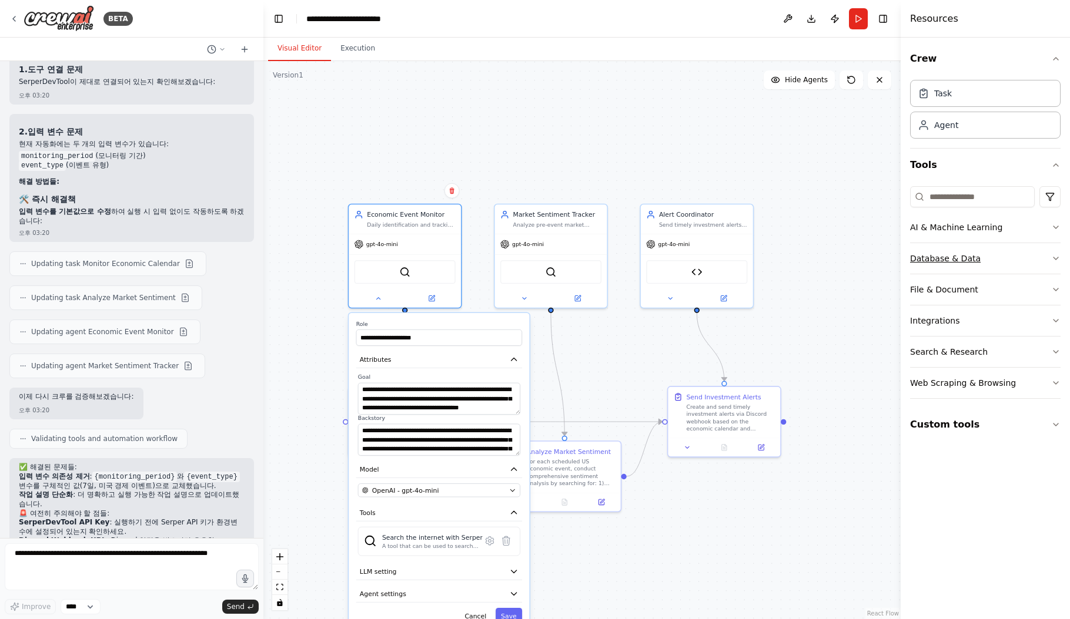  What do you see at coordinates (132, 527) in the screenshot?
I see `li: : 실행하기 전에 Serper API 키가 환경변수에 설정되어 있는지 확인하세요.` at bounding box center [132, 527].